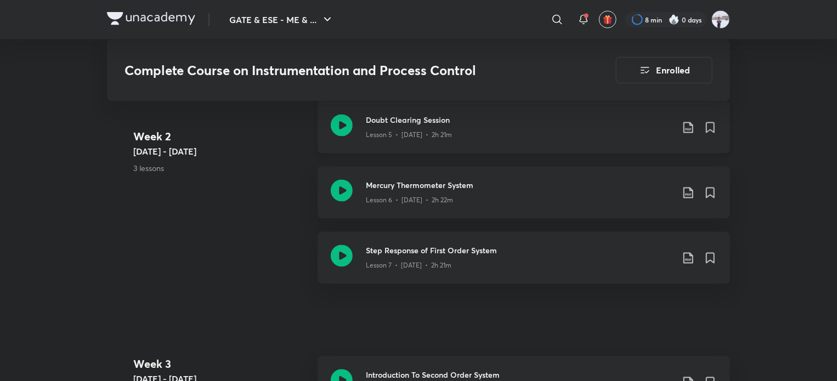 The height and width of the screenshot is (381, 837). What do you see at coordinates (520, 375) in the screenshot?
I see `h3: Introduction To Second Order System` at bounding box center [520, 375].